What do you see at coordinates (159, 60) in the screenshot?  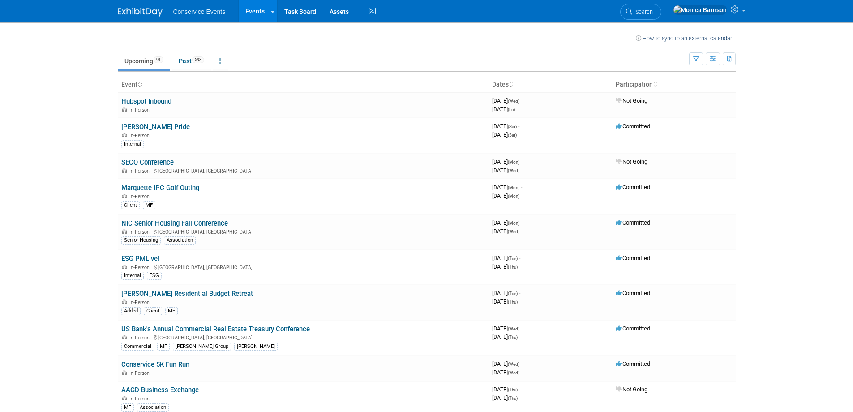 I see `span: 91` at bounding box center [159, 60].